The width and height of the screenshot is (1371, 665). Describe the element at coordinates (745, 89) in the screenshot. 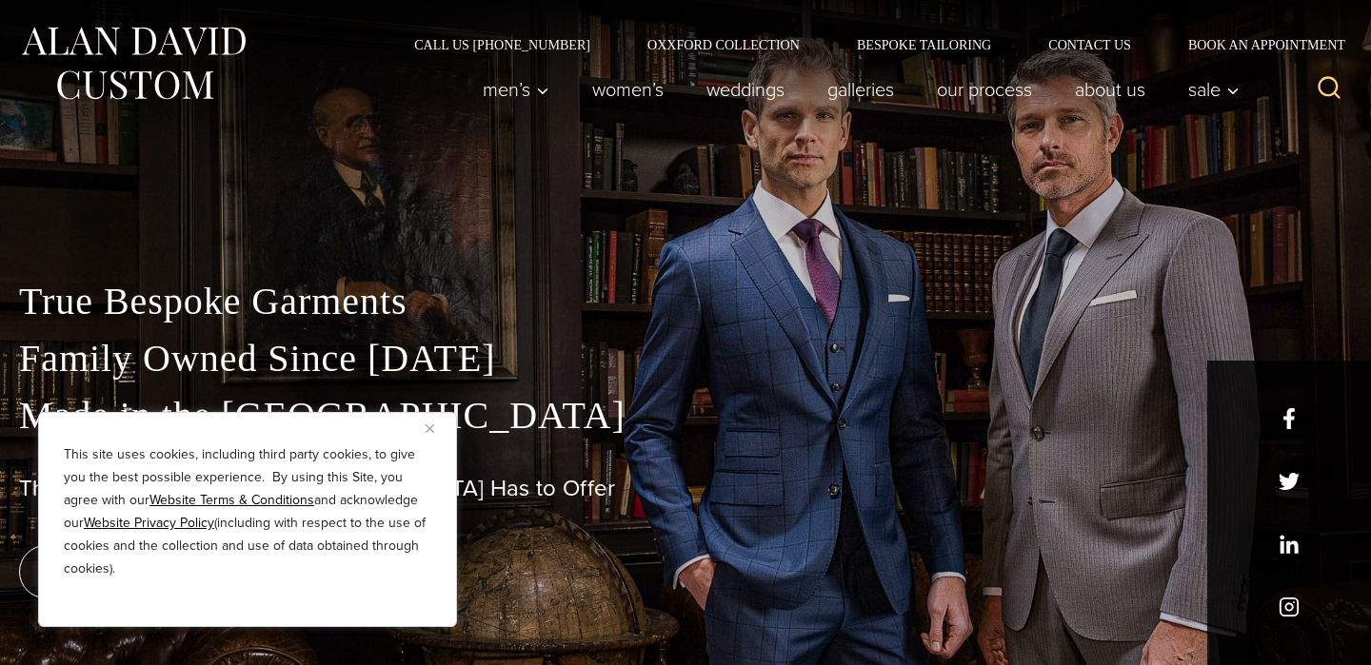

I see `a: weddings` at that location.